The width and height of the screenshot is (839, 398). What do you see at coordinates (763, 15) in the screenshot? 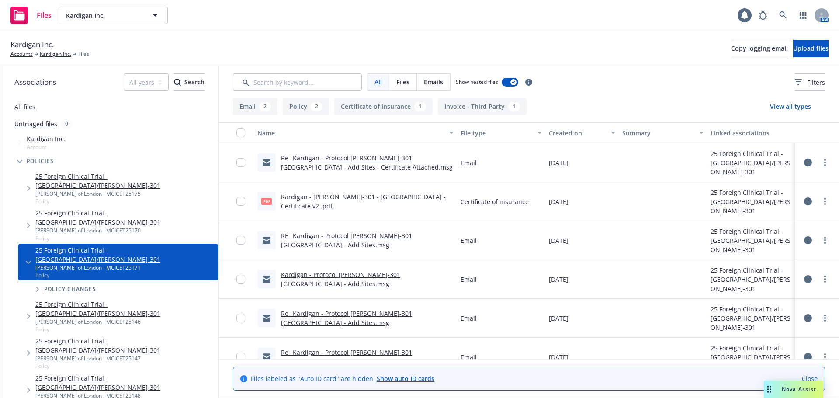
I see `a: Report a Bug` at bounding box center [763, 15].